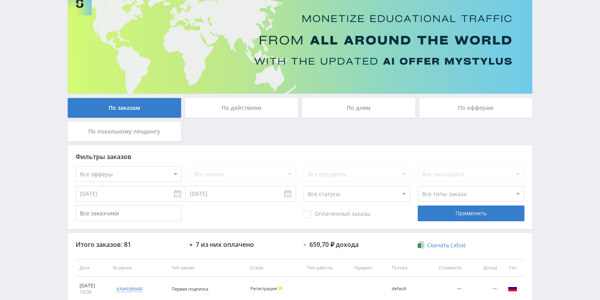 This screenshot has height=300, width=600. I want to click on span: Первая подписка, so click(190, 289).